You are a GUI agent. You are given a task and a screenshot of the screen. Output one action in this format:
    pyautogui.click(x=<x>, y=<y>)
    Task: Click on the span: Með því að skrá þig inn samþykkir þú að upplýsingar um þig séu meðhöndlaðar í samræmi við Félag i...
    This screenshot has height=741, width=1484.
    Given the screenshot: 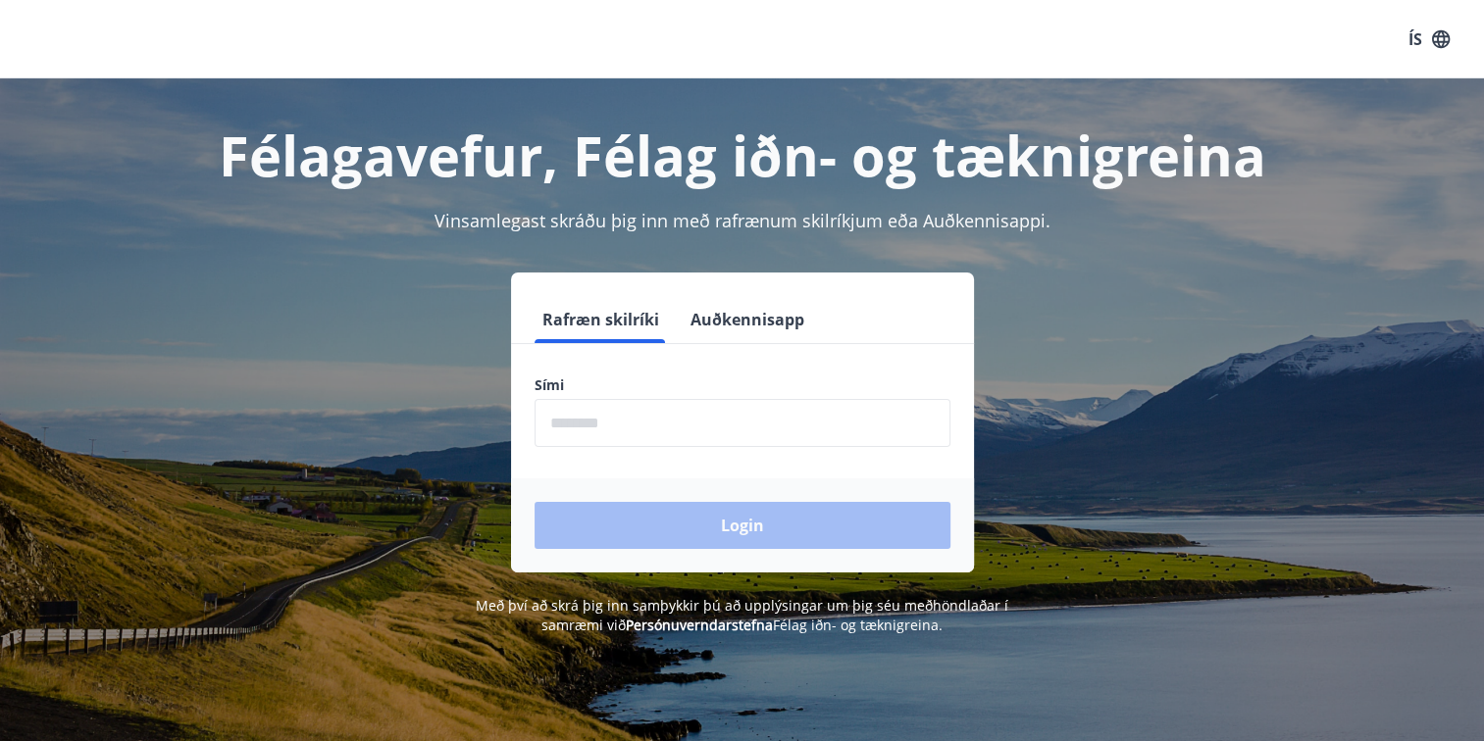 What is the action you would take?
    pyautogui.click(x=741, y=615)
    